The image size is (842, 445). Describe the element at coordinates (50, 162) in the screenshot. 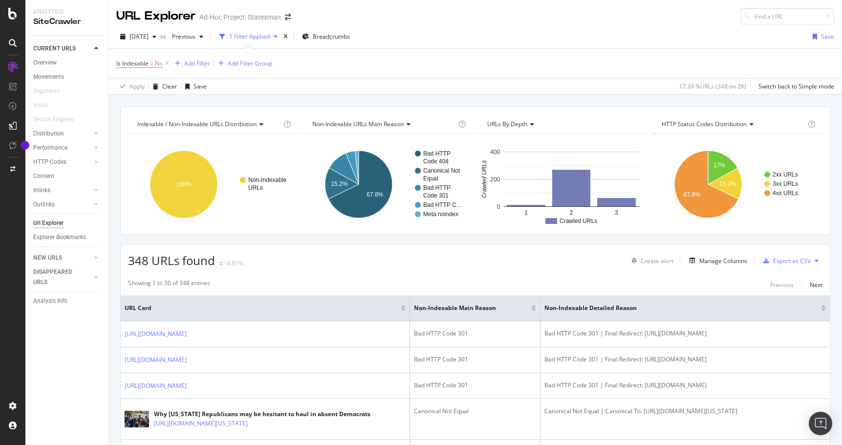

I see `div: HTTP Codes` at that location.